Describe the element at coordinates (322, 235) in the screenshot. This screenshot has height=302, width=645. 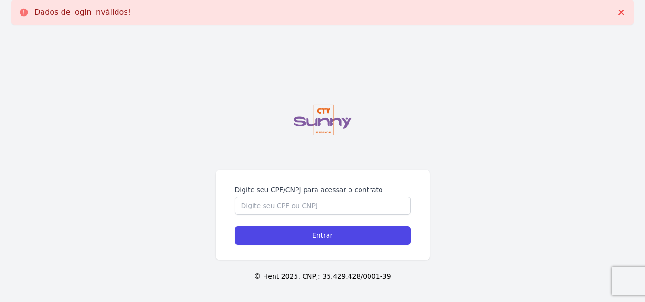
I see `input: Entrar` at that location.